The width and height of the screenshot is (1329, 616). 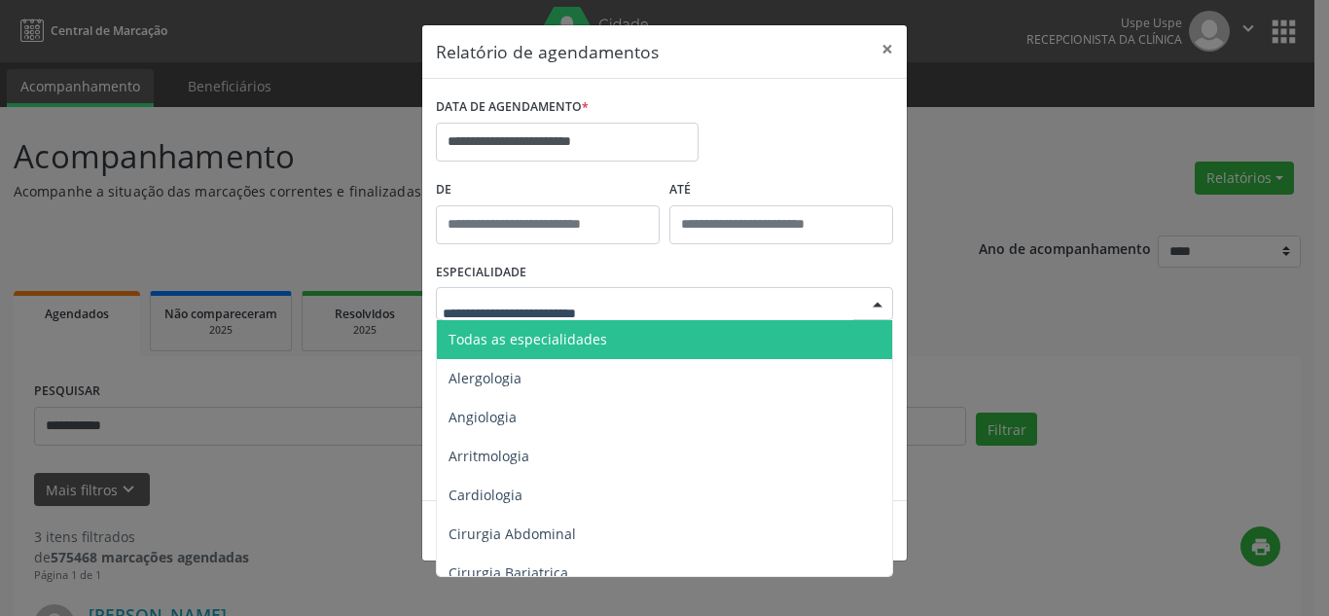 What do you see at coordinates (527, 339) in the screenshot?
I see `span: Todas as especialidades` at bounding box center [527, 339].